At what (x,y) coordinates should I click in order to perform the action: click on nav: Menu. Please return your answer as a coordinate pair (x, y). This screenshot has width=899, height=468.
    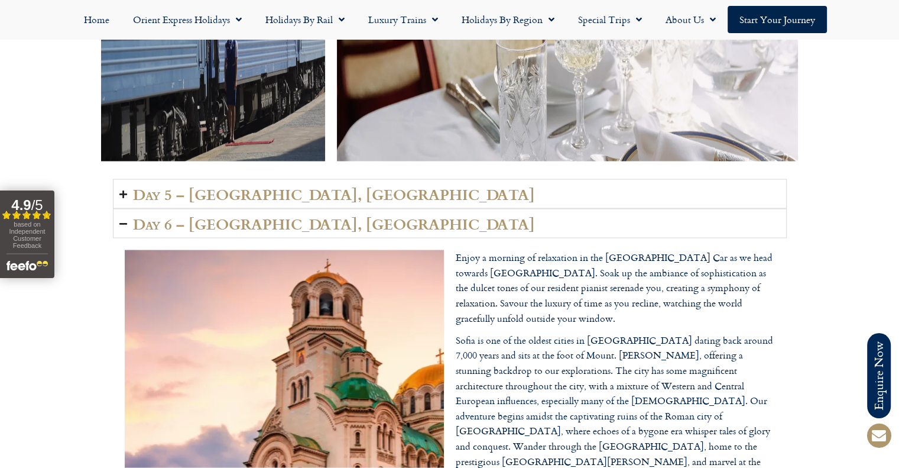
    Looking at the image, I should click on (449, 20).